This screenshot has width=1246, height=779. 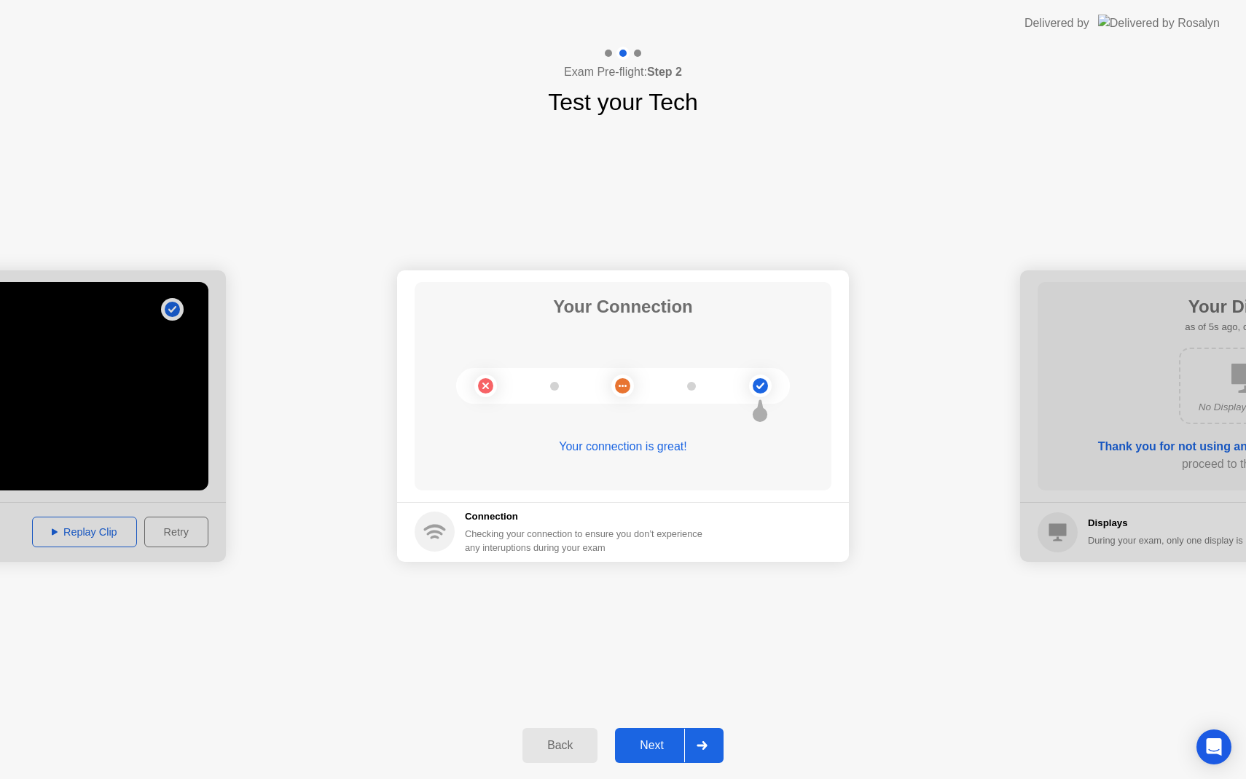 What do you see at coordinates (623, 72) in the screenshot?
I see `h4: Exam Pre-flight:` at bounding box center [623, 72].